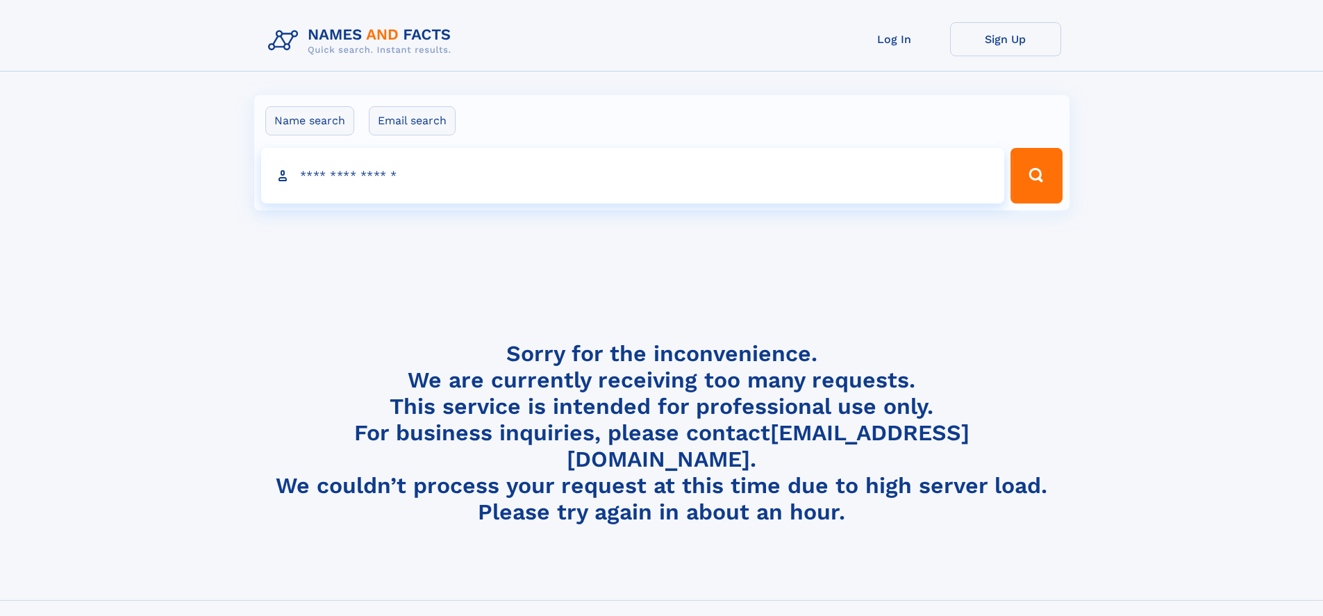 This screenshot has width=1323, height=616. Describe the element at coordinates (310, 121) in the screenshot. I see `label: Name search` at that location.